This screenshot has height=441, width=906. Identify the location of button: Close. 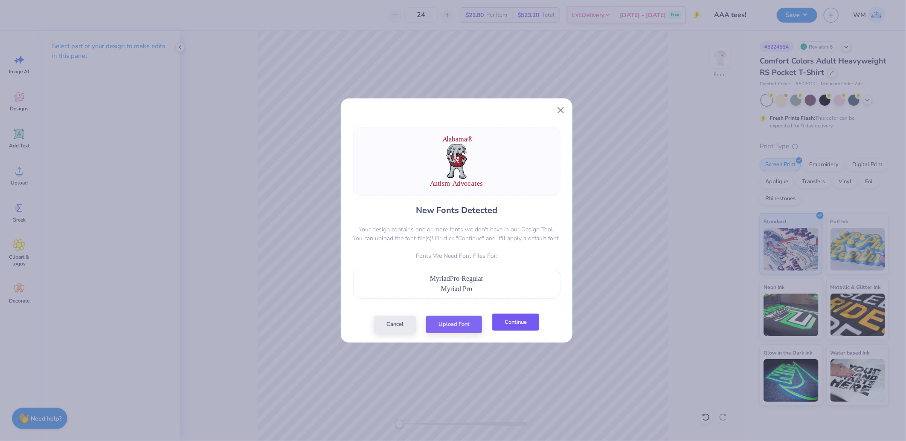
(561, 110).